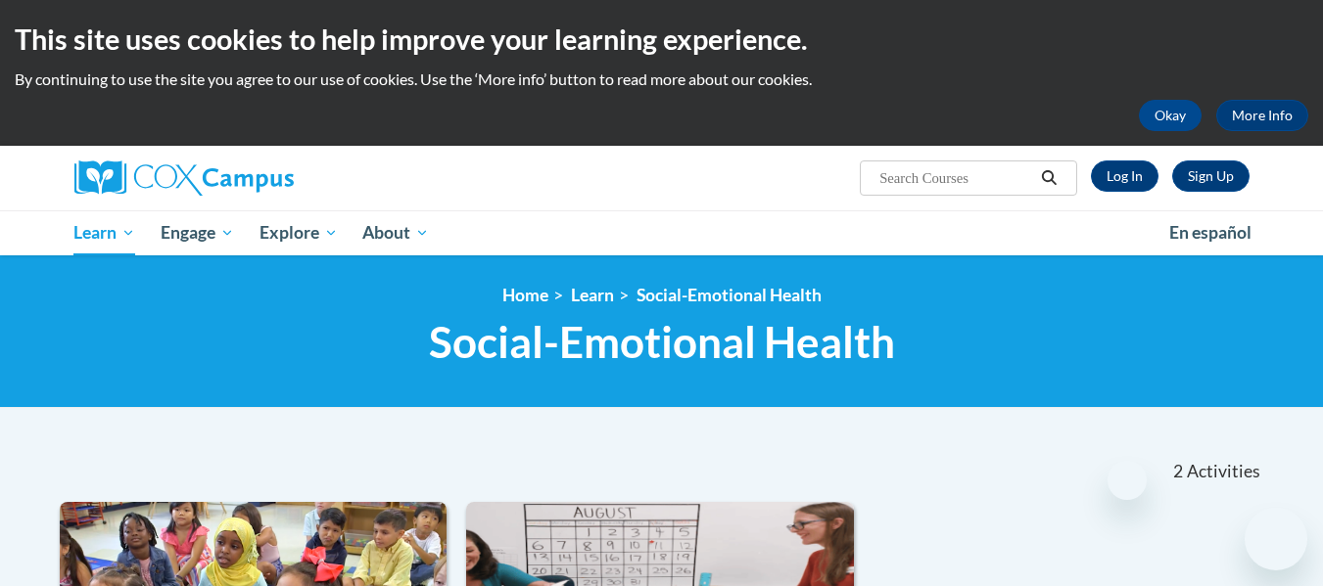 The image size is (1323, 586). What do you see at coordinates (1210, 232) in the screenshot?
I see `span: En español` at bounding box center [1210, 232].